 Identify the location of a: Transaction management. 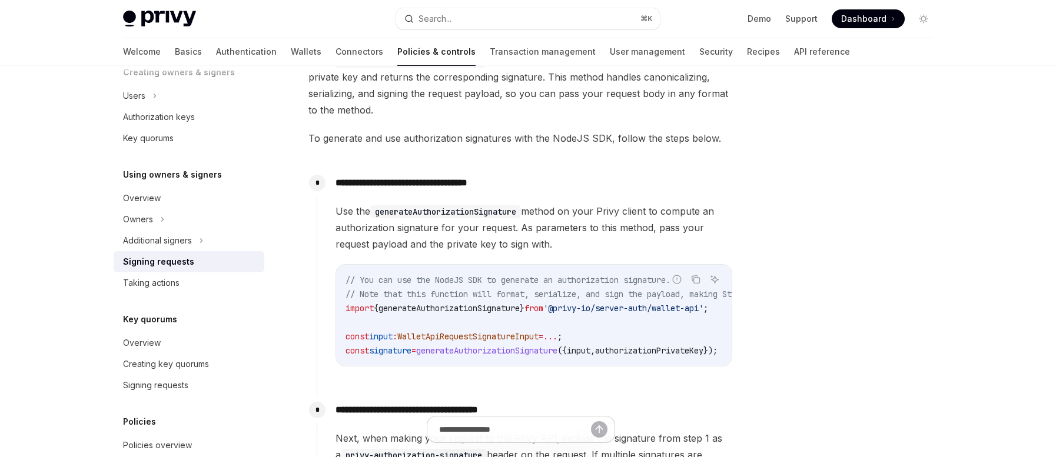
(543, 52).